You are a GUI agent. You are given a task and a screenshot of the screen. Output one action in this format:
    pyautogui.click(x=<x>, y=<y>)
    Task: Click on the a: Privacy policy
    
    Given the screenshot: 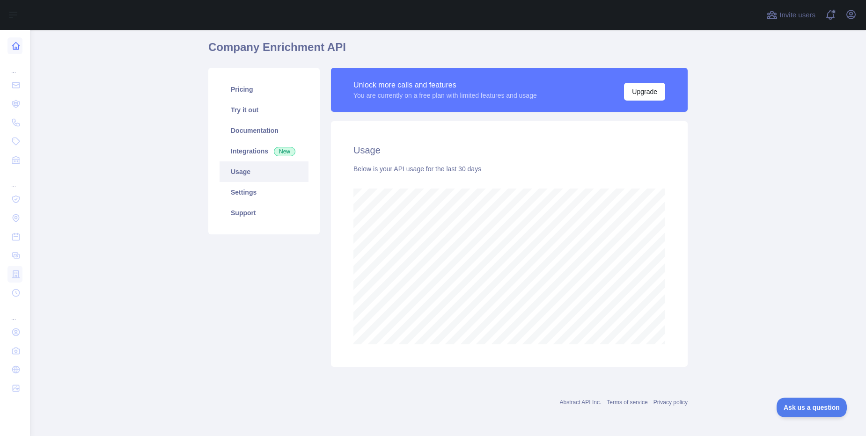 What is the action you would take?
    pyautogui.click(x=670, y=402)
    